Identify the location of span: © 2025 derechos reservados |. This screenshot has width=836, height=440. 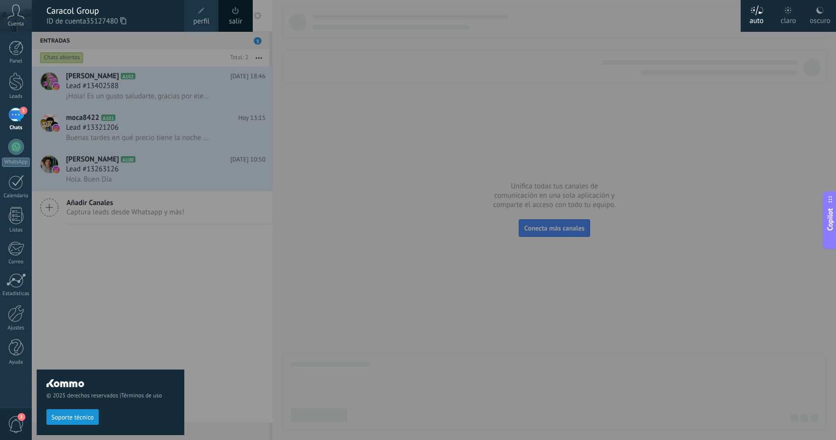
(111, 395).